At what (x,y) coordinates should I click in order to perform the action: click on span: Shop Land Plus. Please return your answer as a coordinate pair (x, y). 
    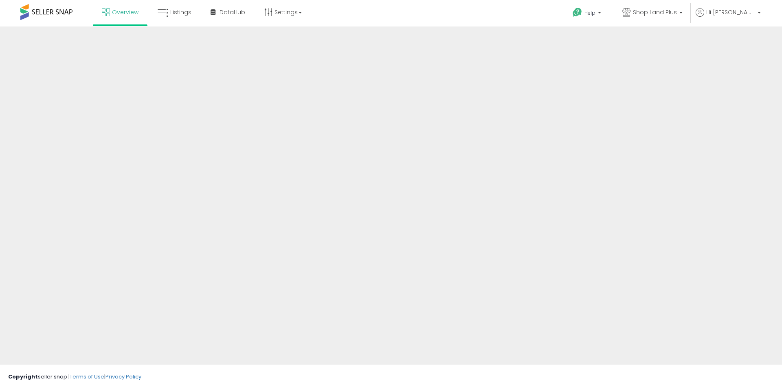
    Looking at the image, I should click on (655, 12).